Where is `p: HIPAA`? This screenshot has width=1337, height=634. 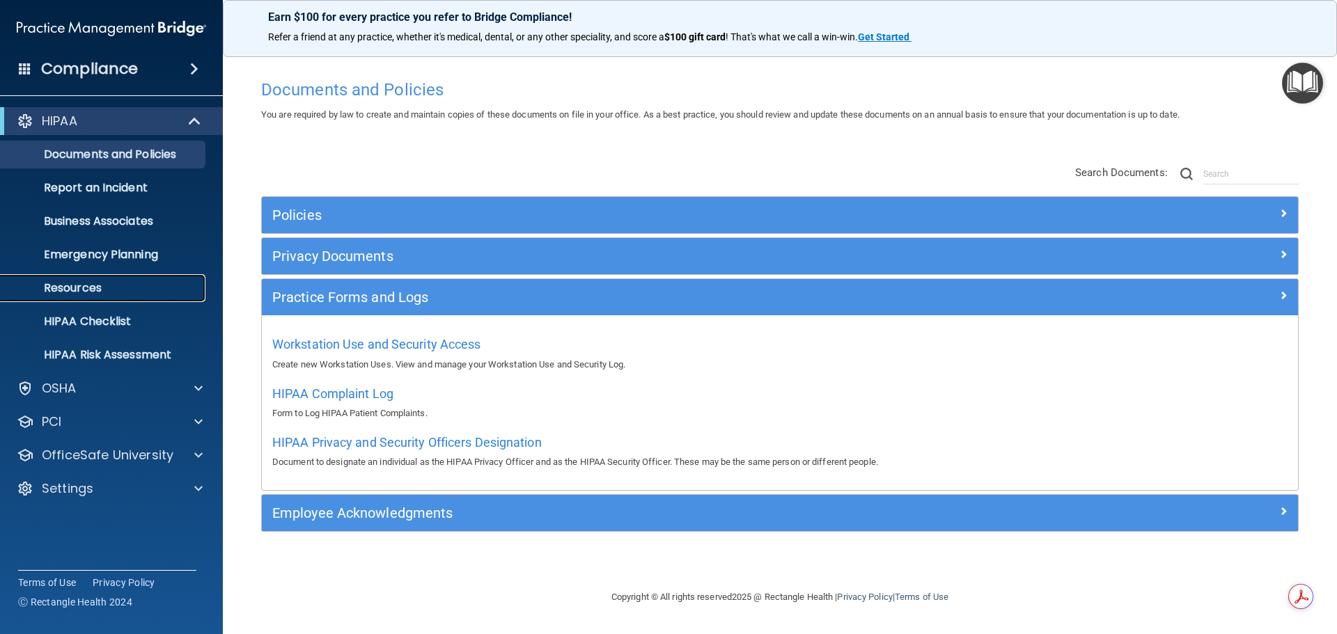
p: HIPAA is located at coordinates (59, 121).